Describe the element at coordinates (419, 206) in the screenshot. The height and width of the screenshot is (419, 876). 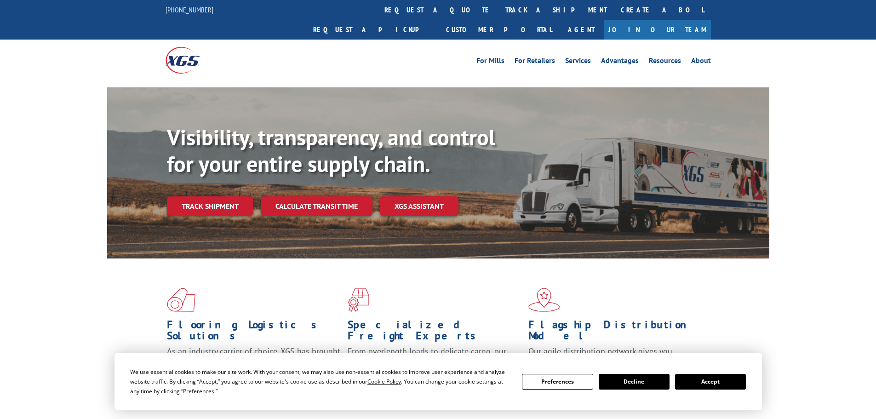
I see `a: XGS ASSISTANT` at that location.